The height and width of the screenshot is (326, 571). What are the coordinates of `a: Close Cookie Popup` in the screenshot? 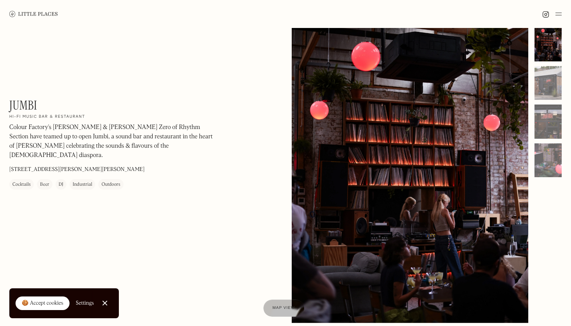 It's located at (105, 303).